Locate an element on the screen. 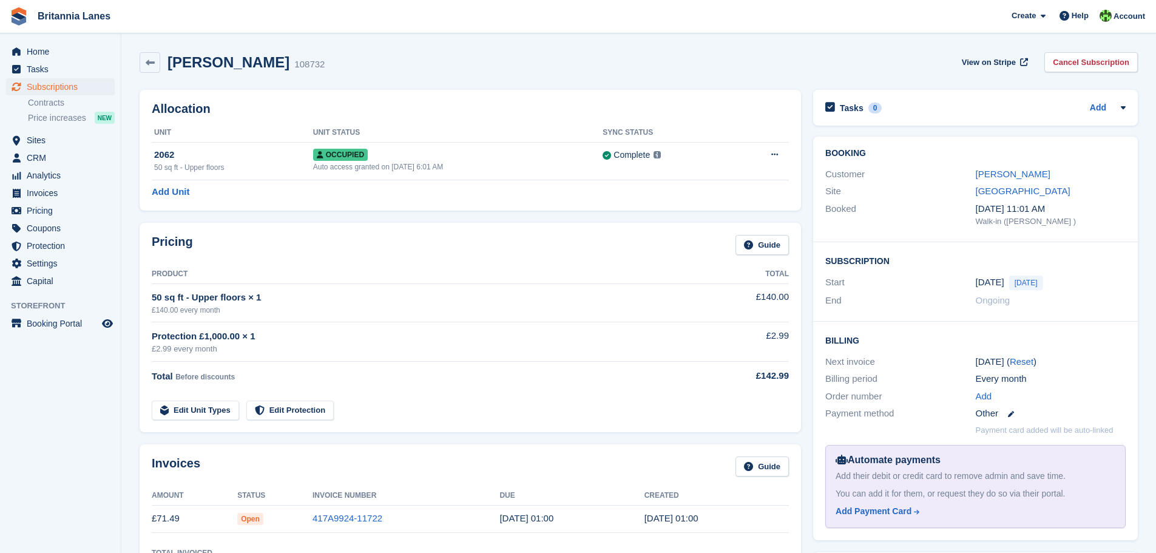  a: Price increases NEW is located at coordinates (71, 118).